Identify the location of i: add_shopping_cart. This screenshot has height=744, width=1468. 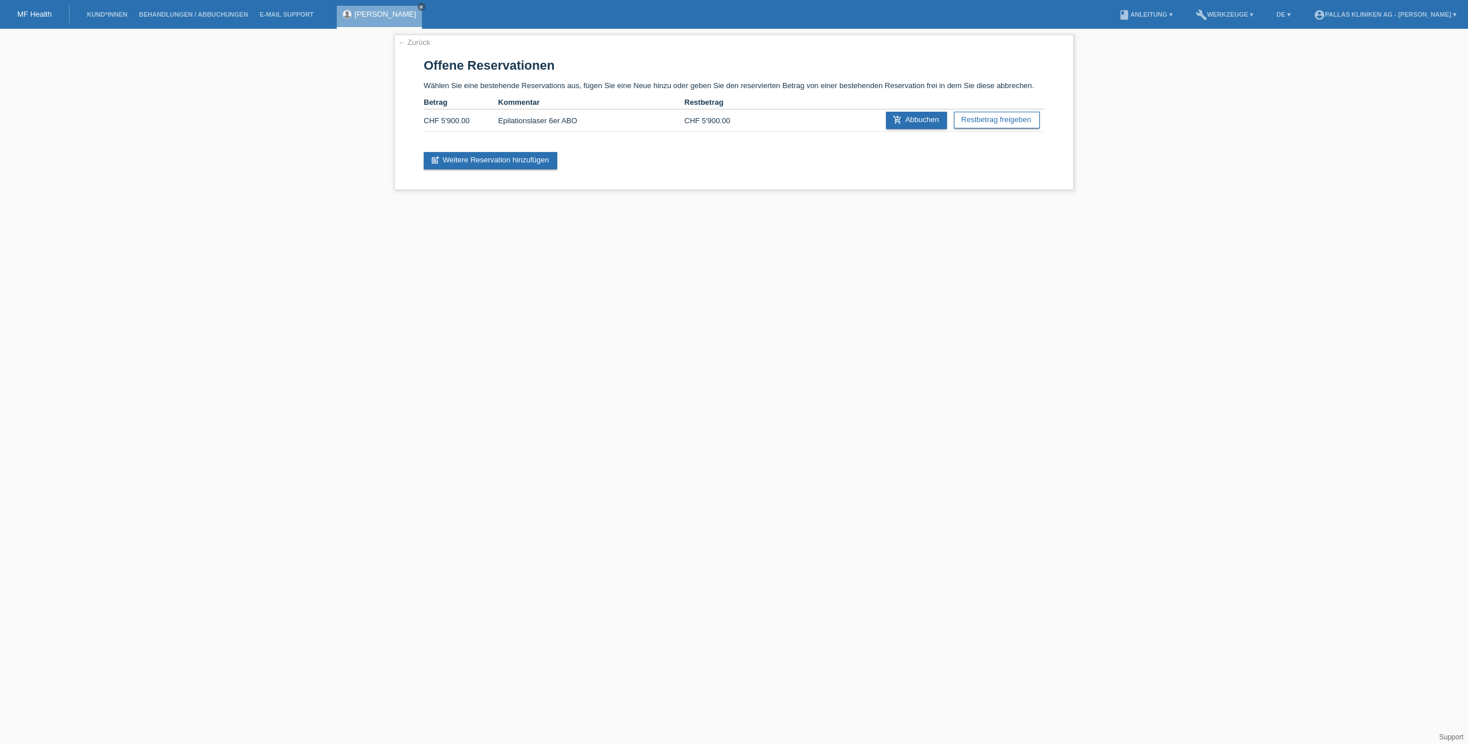
(898, 120).